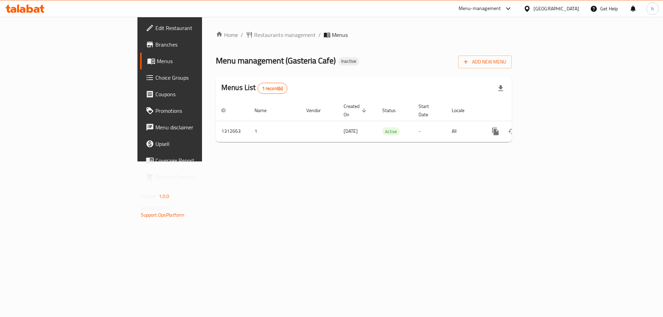  Describe the element at coordinates (199, 111) in the screenshot. I see `span: Promotions` at that location.